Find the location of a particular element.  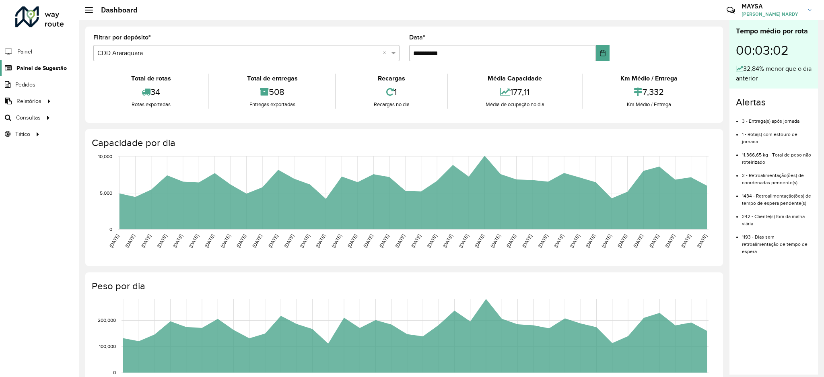

li: 3 - Entrega(s) após jornada is located at coordinates (777, 118).